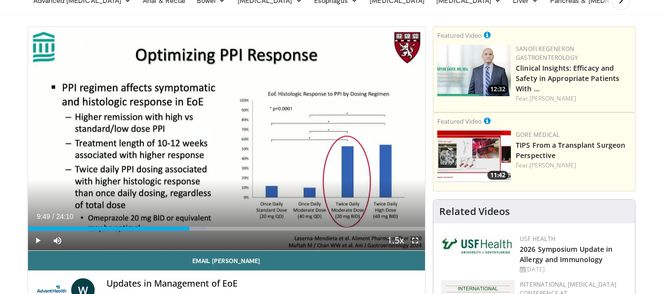 The height and width of the screenshot is (294, 663). I want to click on button: Play, so click(38, 240).